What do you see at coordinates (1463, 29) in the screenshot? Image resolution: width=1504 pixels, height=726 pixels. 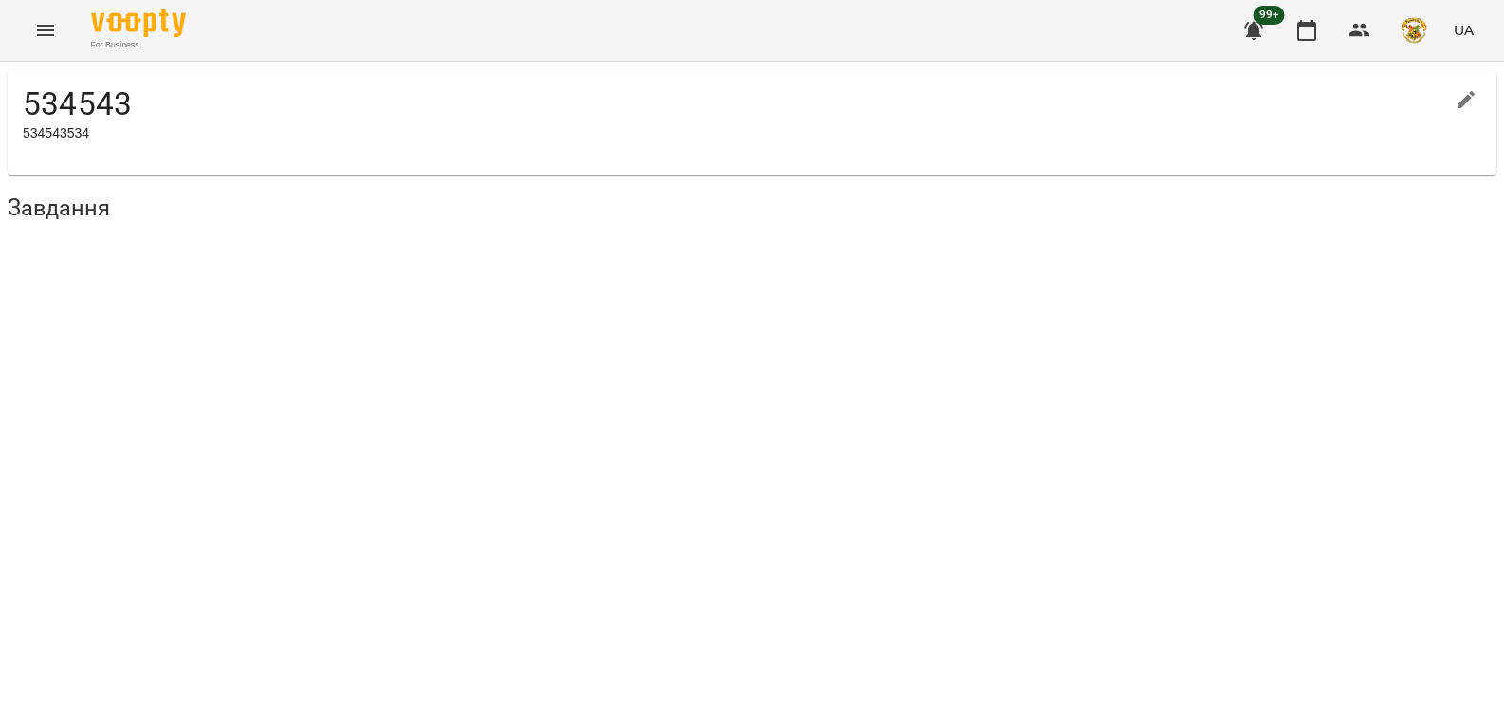 I see `span: UA` at bounding box center [1463, 29].